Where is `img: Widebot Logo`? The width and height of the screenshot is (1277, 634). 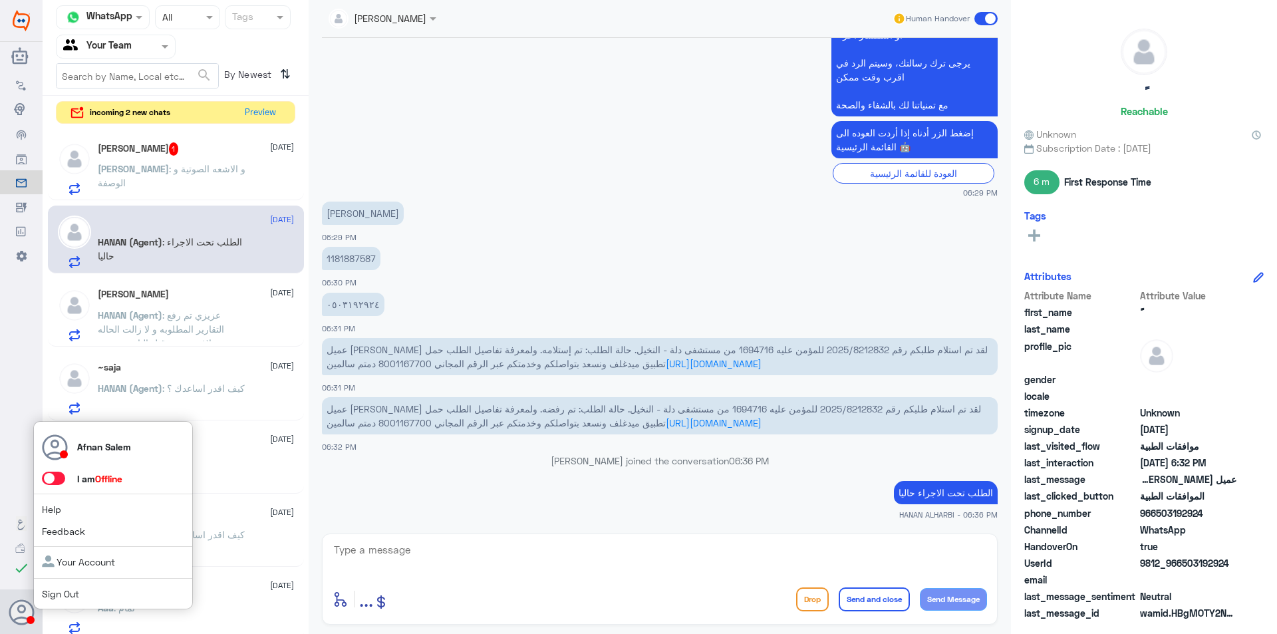
img: Widebot Logo is located at coordinates (21, 21).